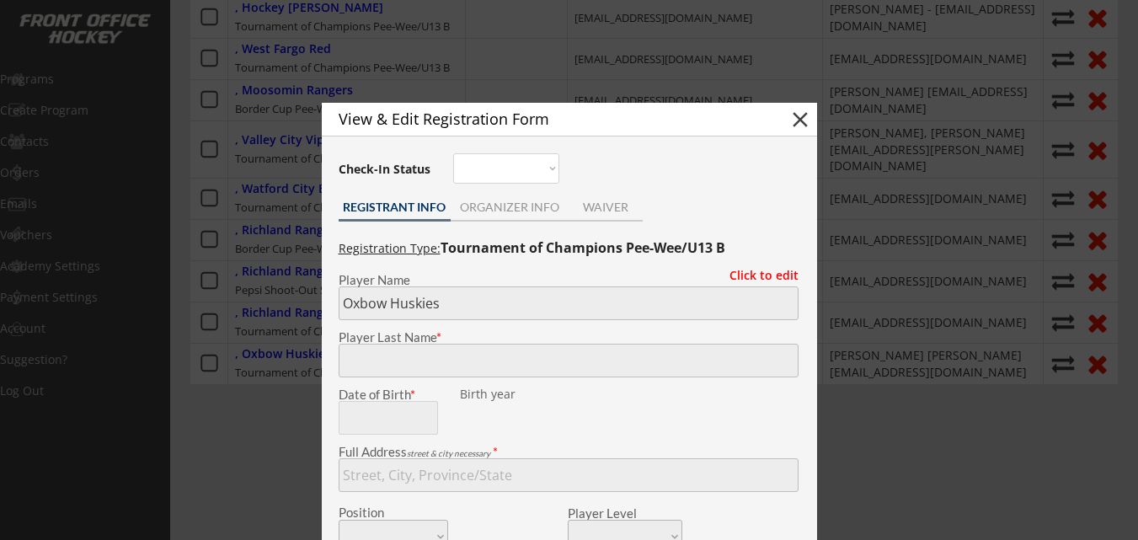 This screenshot has height=540, width=1138. What do you see at coordinates (606, 207) in the screenshot?
I see `div: WAIVER` at bounding box center [606, 207].